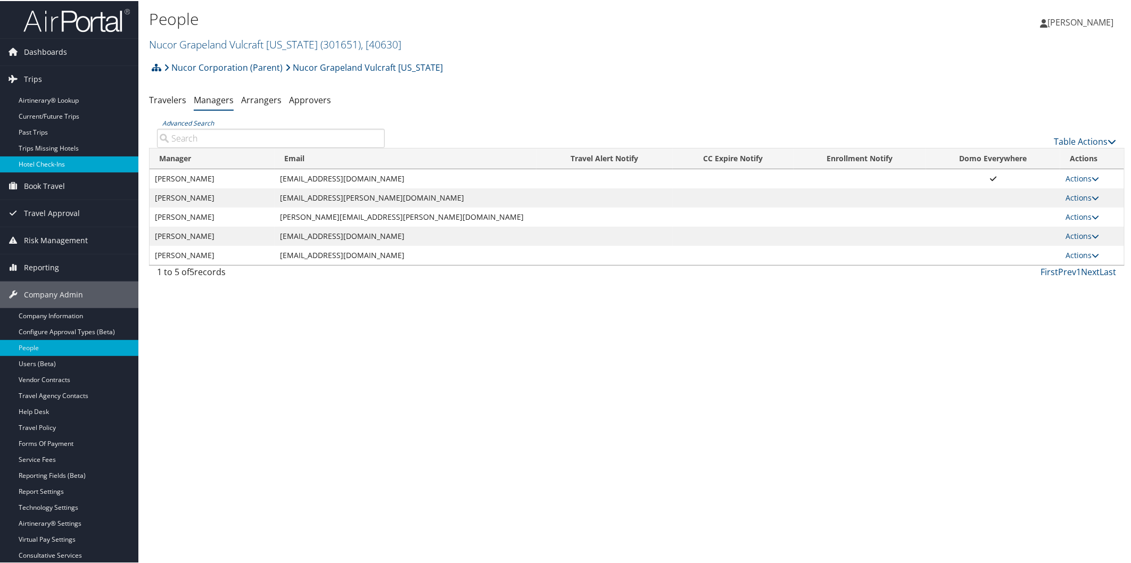 This screenshot has width=1131, height=563. What do you see at coordinates (1092, 158) in the screenshot?
I see `th: Actions` at bounding box center [1092, 158].